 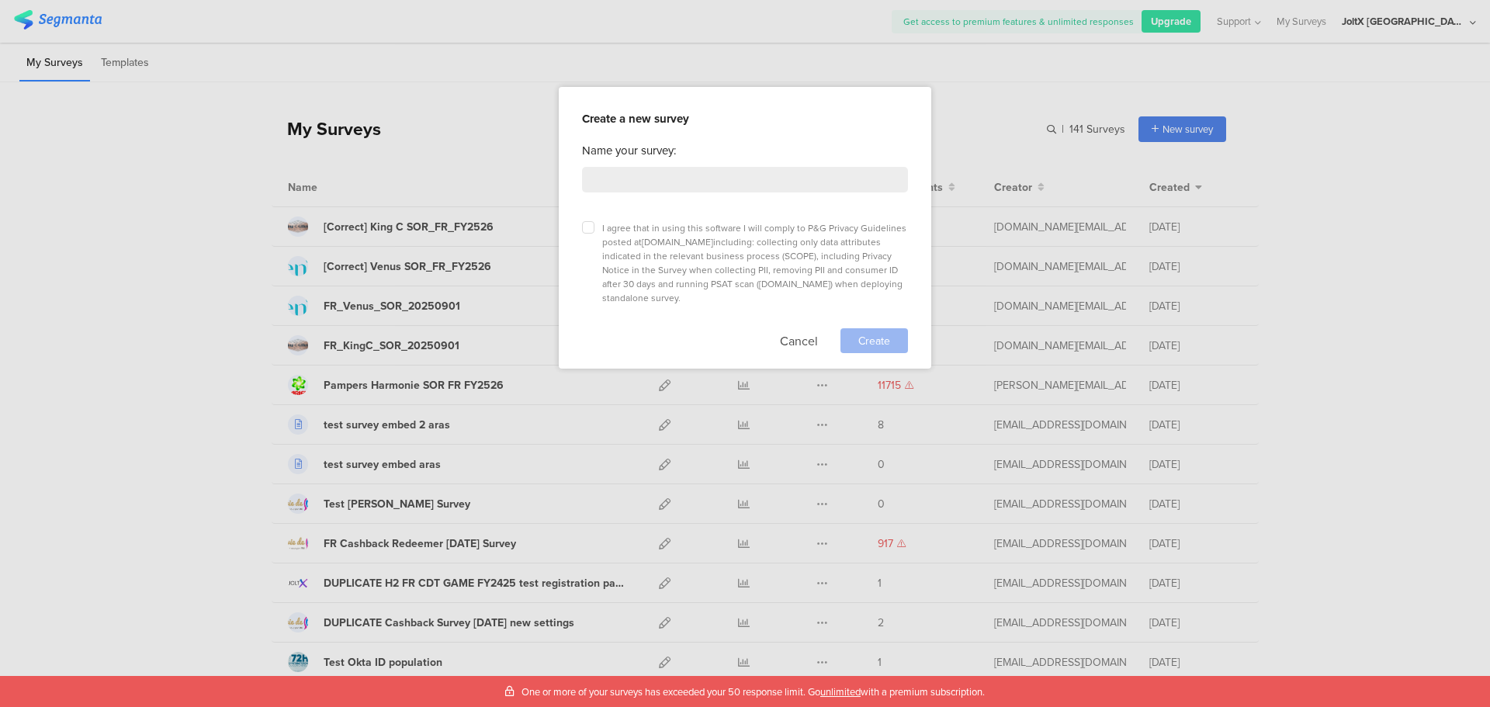 What do you see at coordinates (754, 263) in the screenshot?
I see `span: I agree that in using this software I will comply to P&G Privacy Guidelines posted at including: ...` at bounding box center [754, 263].